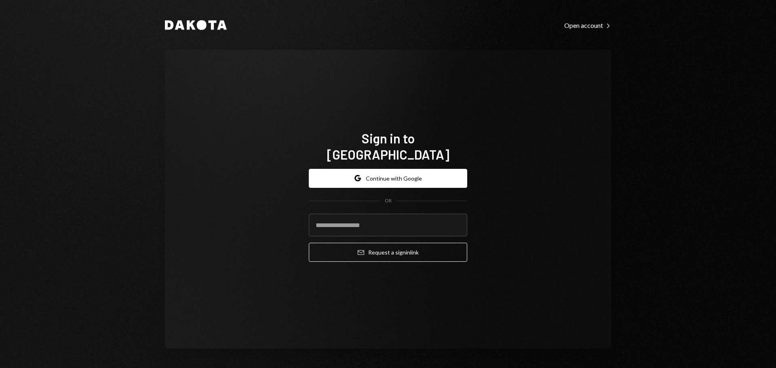  What do you see at coordinates (587, 25) in the screenshot?
I see `a: Open account` at bounding box center [587, 25].